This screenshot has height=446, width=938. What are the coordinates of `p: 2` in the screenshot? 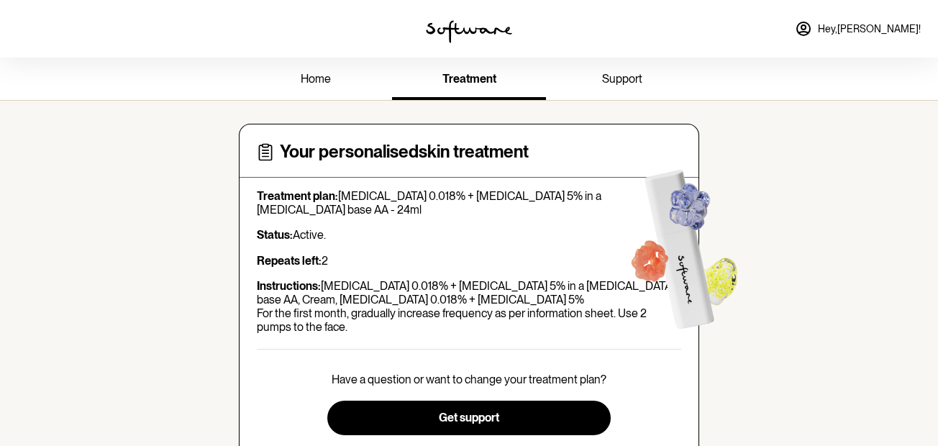 It's located at (469, 260).